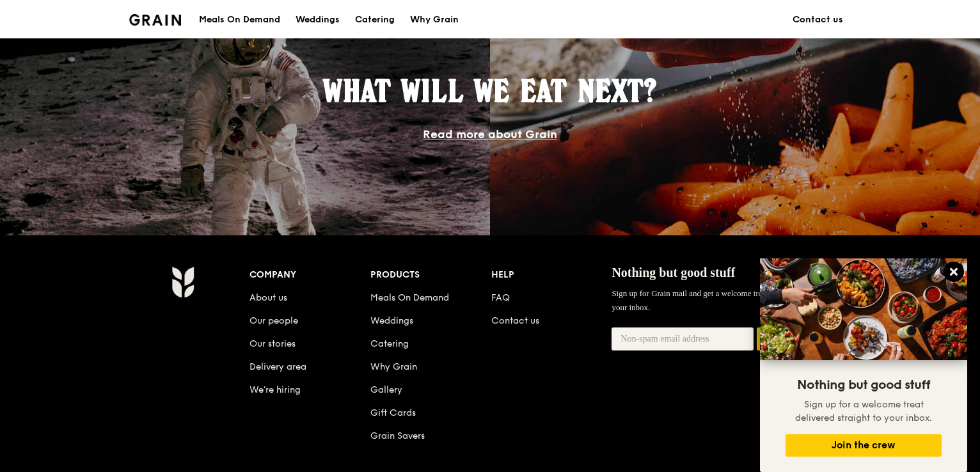 The width and height of the screenshot is (980, 472). Describe the element at coordinates (239, 20) in the screenshot. I see `div: Meals On Demand` at that location.